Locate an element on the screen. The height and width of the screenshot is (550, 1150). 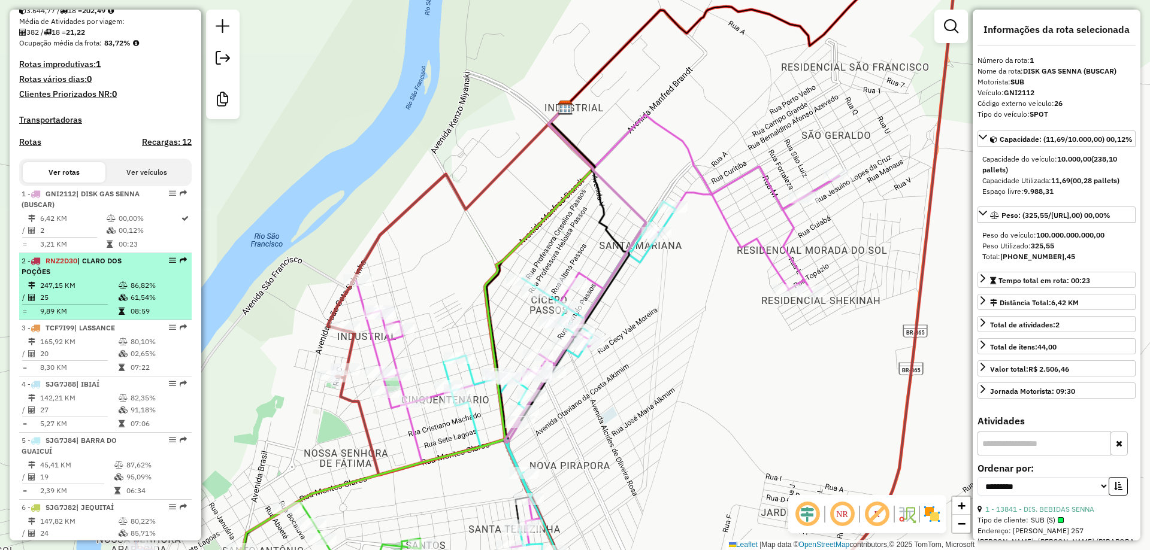
div: Código externo veículo: is located at coordinates (1056, 104).